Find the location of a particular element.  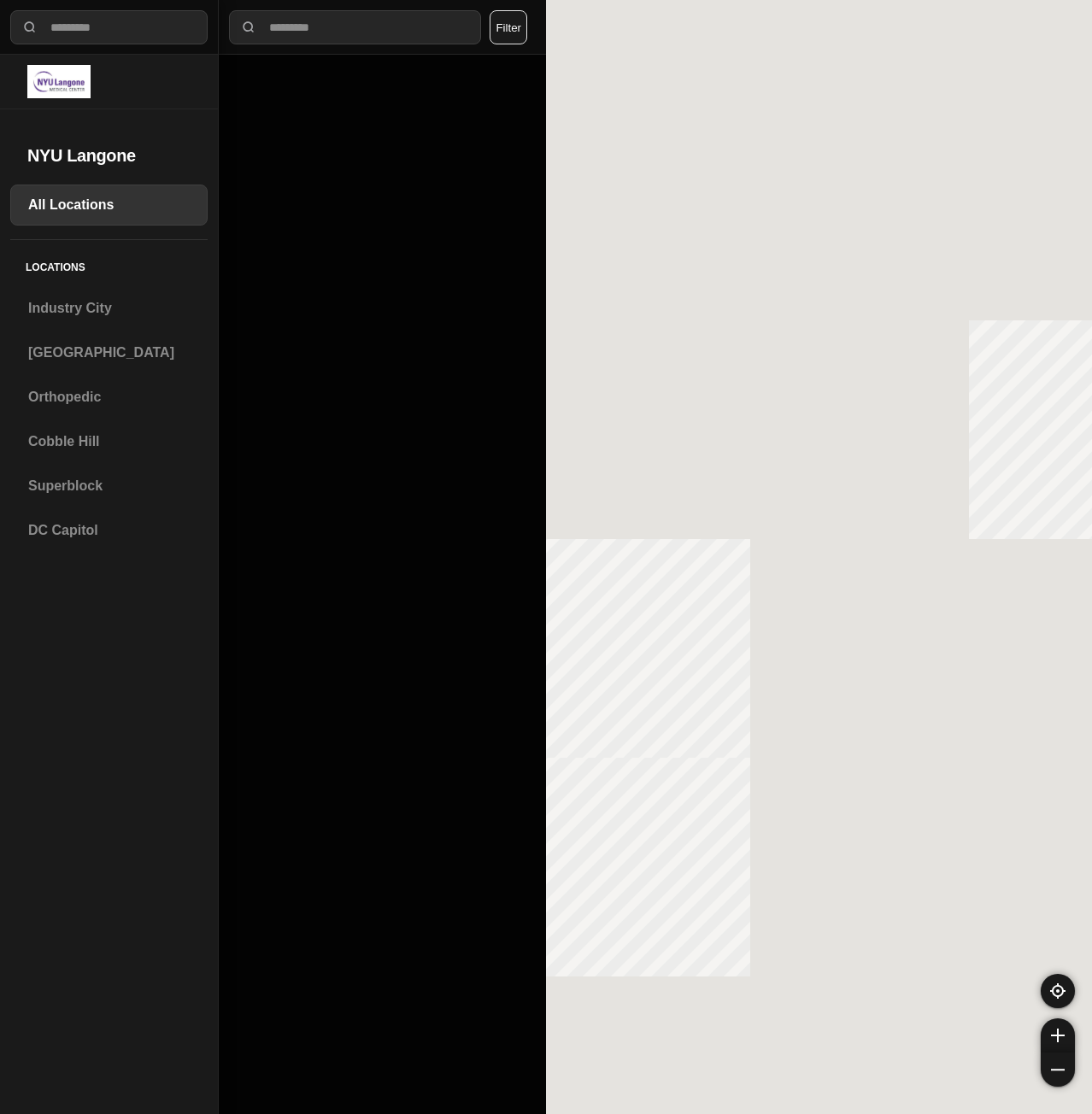

button: Filter is located at coordinates (509, 27).